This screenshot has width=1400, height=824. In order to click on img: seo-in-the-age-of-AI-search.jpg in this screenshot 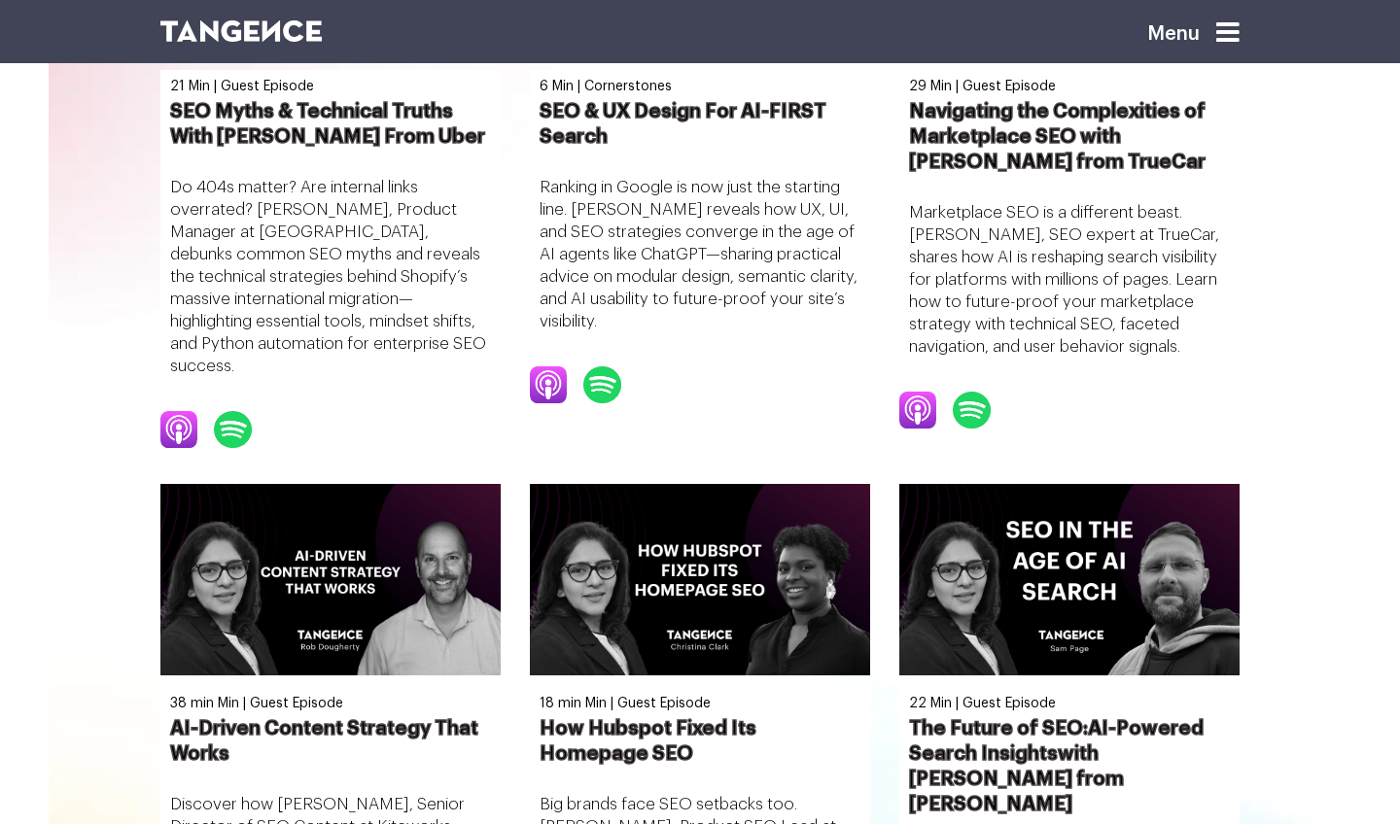, I will do `click(1069, 579)`.